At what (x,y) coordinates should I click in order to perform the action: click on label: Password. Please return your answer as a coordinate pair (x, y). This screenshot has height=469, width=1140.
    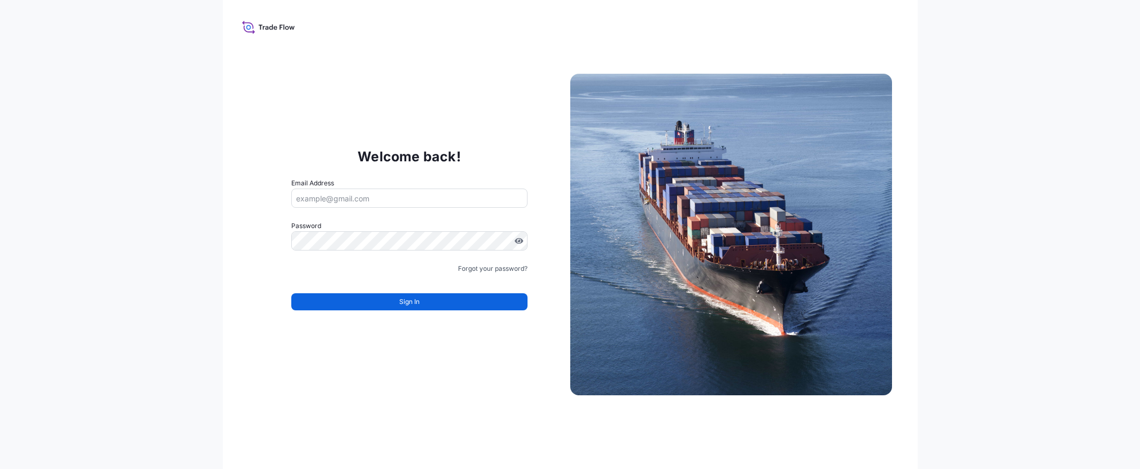
    Looking at the image, I should click on (409, 226).